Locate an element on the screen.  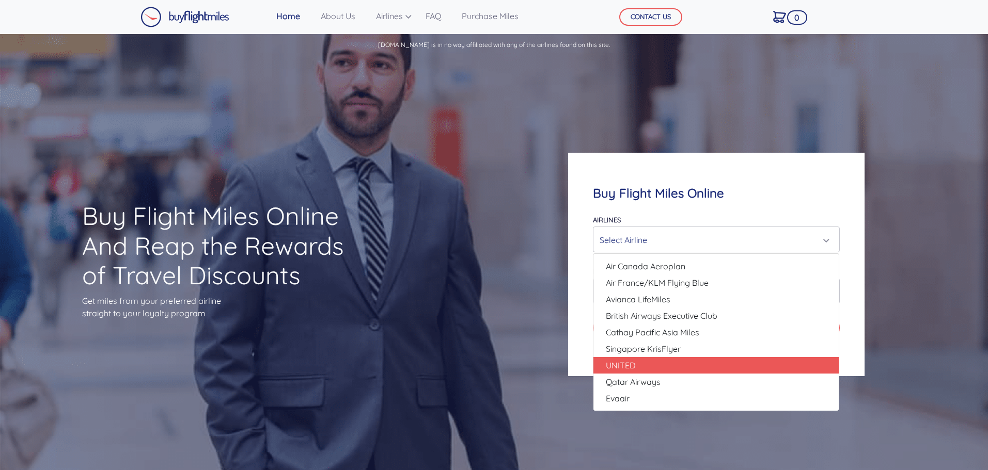
span: Qatar Airways is located at coordinates (633, 382).